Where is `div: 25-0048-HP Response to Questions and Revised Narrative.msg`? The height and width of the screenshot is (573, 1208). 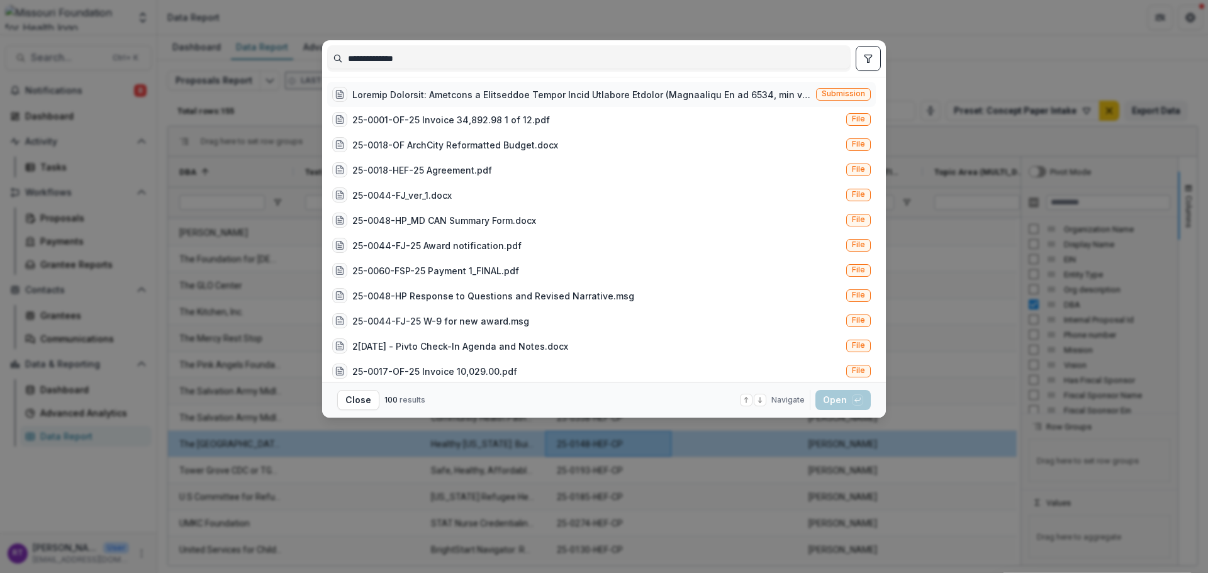 div: 25-0048-HP Response to Questions and Revised Narrative.msg is located at coordinates (493, 296).